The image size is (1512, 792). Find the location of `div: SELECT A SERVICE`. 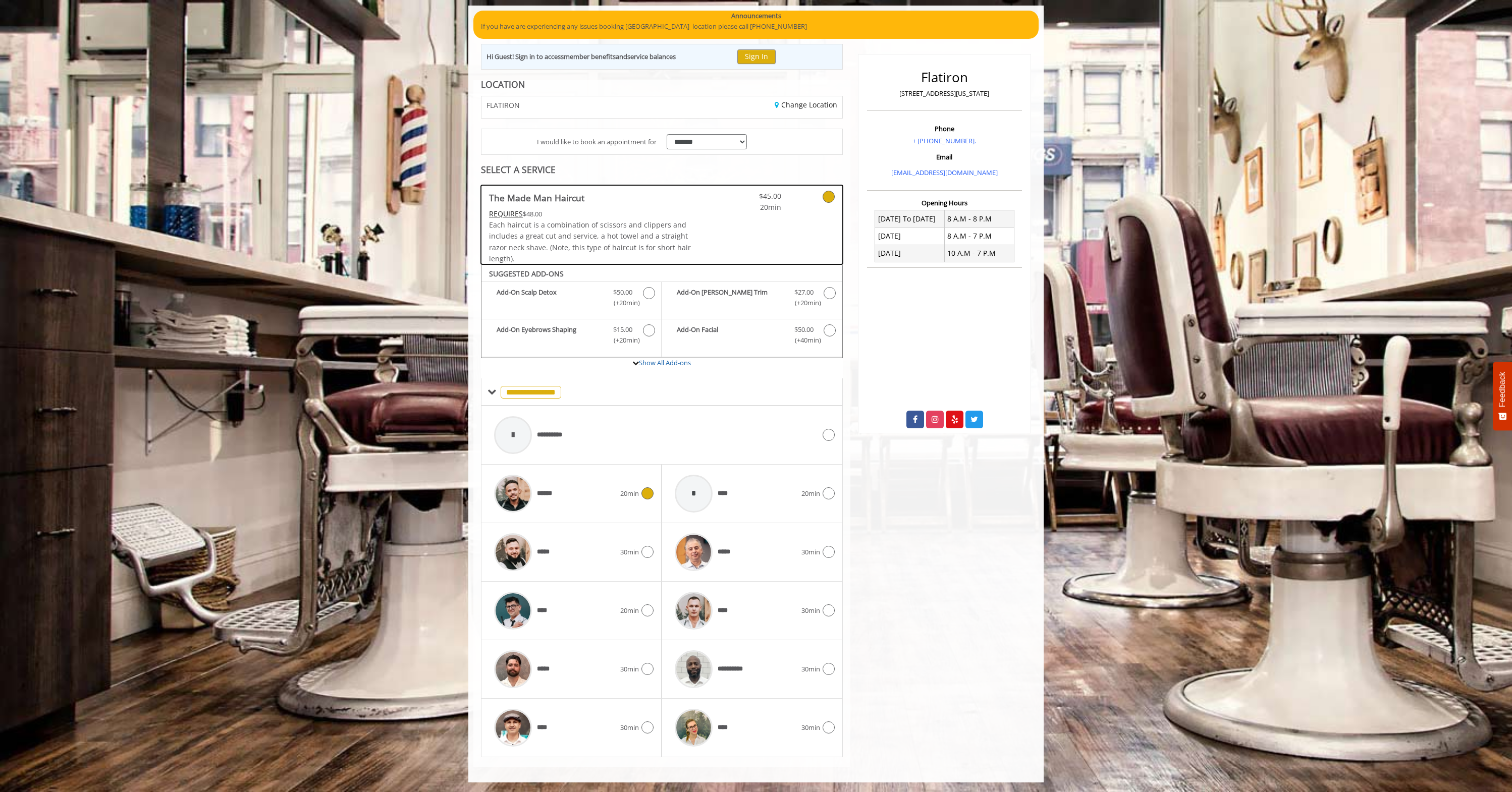

div: SELECT A SERVICE is located at coordinates (662, 169).